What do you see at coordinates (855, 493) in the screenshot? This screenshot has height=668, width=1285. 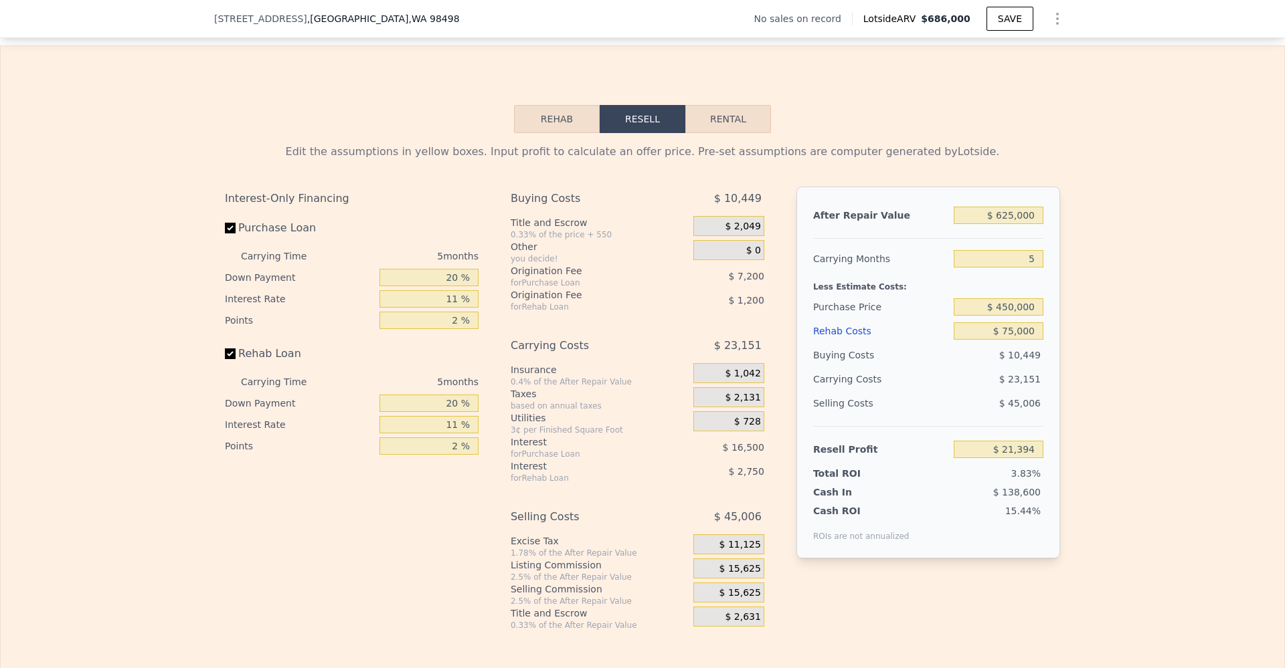 I see `div: Cash In` at bounding box center [855, 493].